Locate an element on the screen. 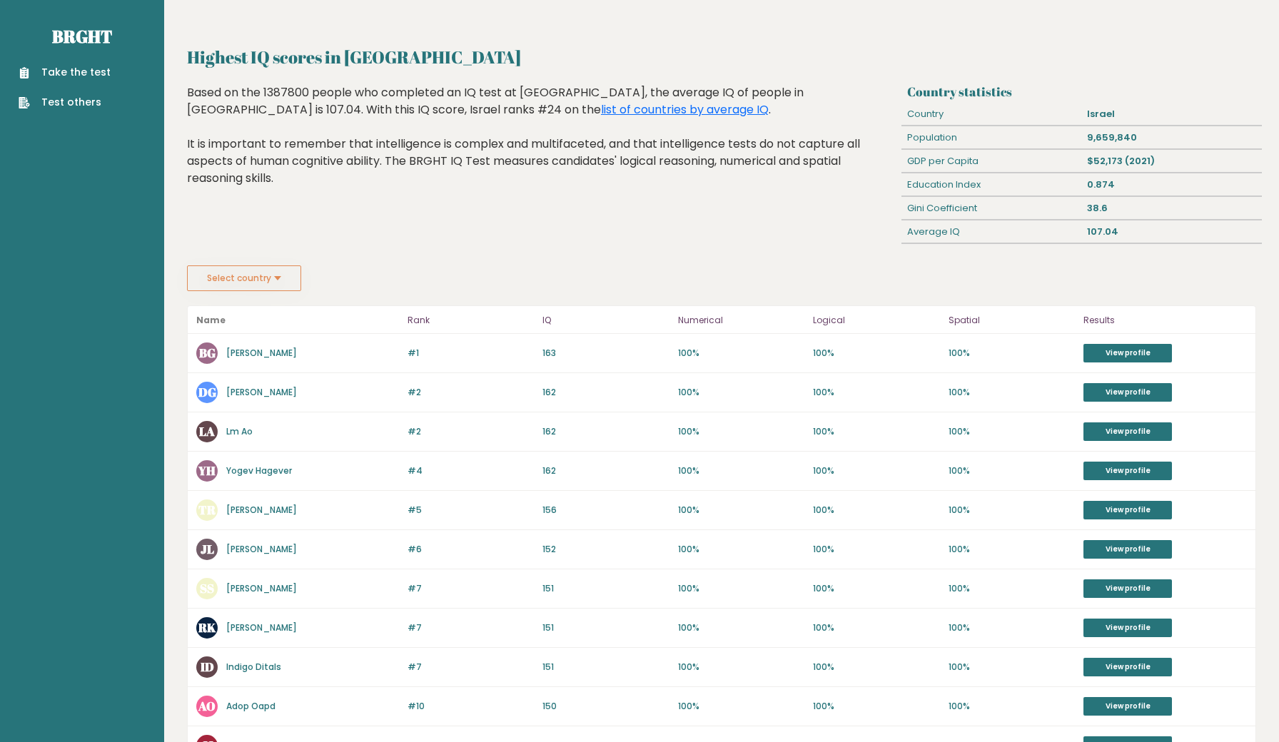  p: #4 is located at coordinates (470, 471).